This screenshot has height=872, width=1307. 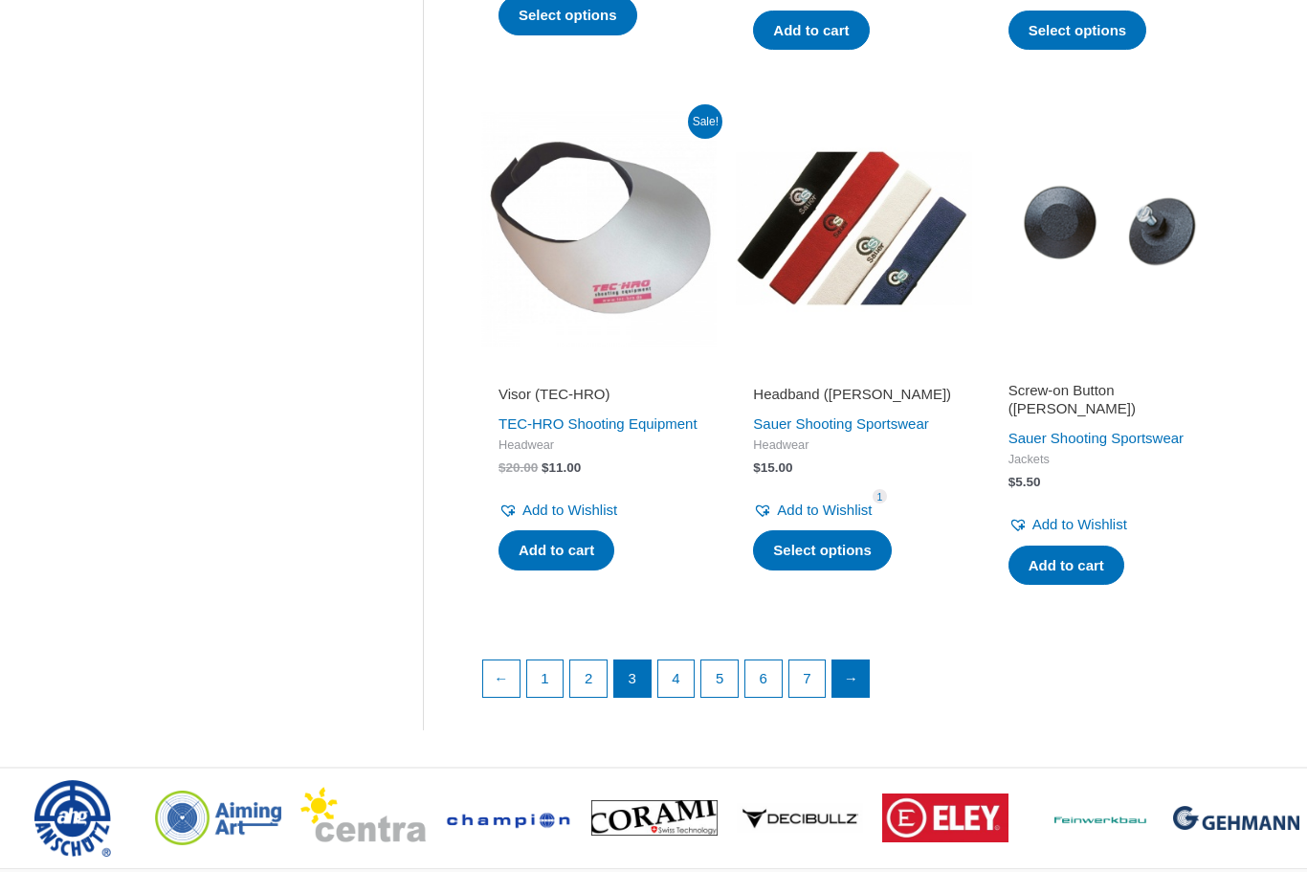 What do you see at coordinates (599, 397) in the screenshot?
I see `a: Visor (TEC-HRO)` at bounding box center [599, 397].